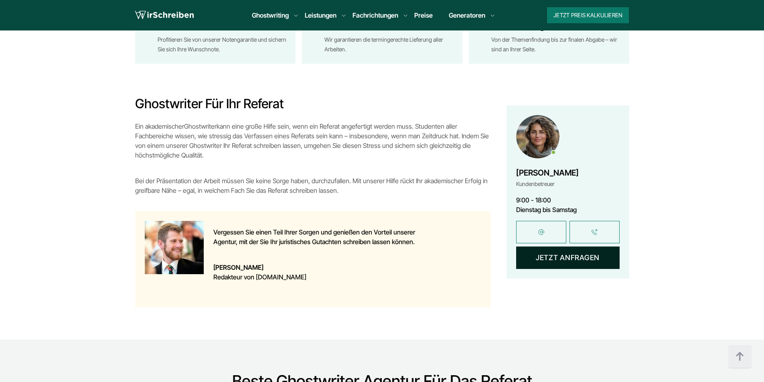 This screenshot has height=382, width=764. I want to click on button: Jetzt anfragen, so click(568, 258).